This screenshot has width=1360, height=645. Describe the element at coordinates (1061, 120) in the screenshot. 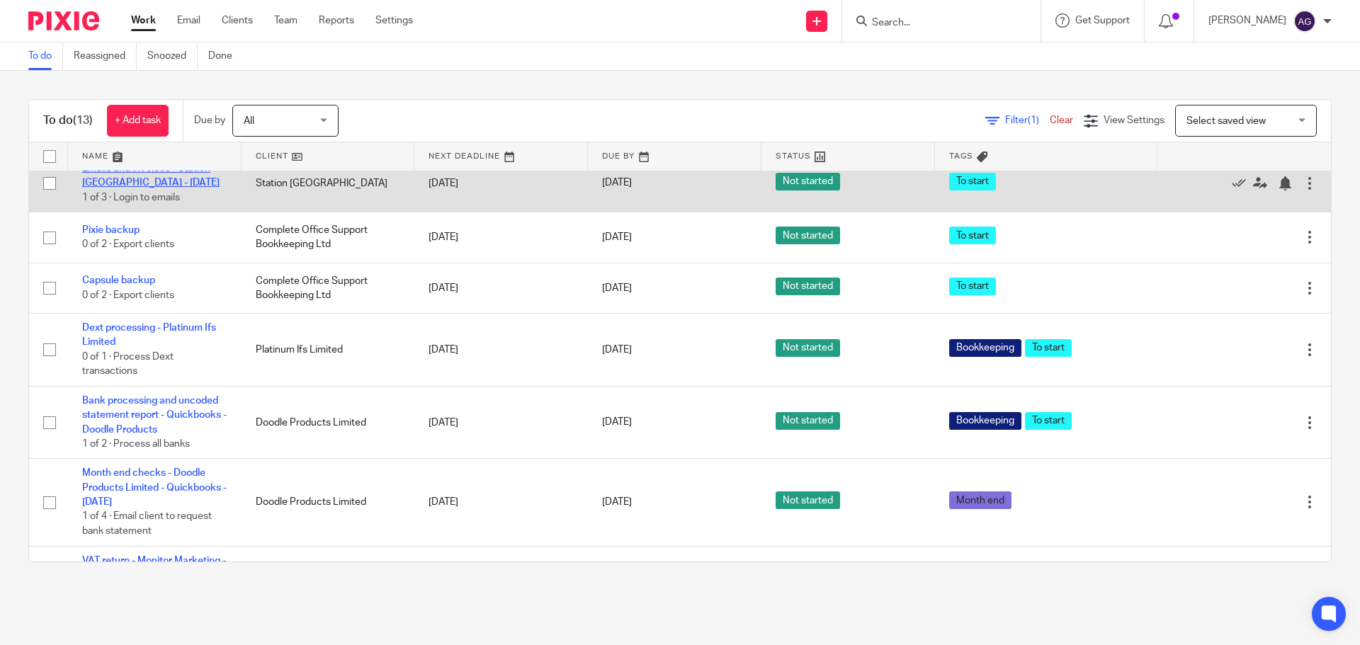

I see `a: Clear` at that location.